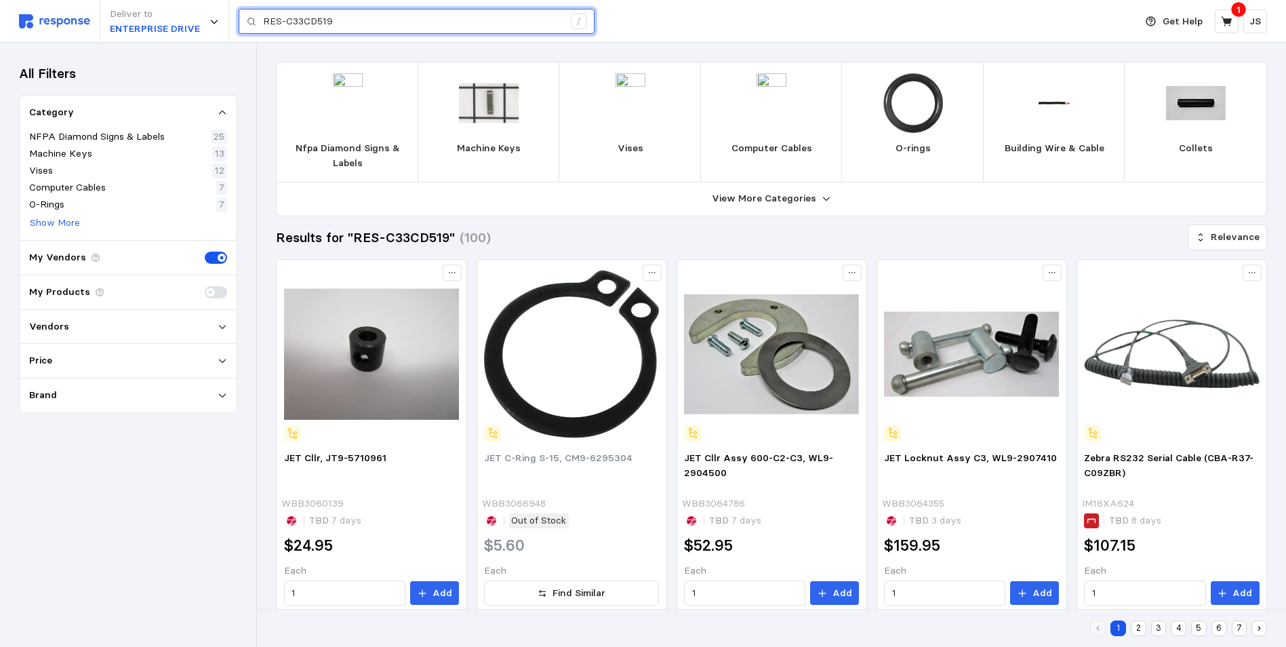  What do you see at coordinates (47, 205) in the screenshot?
I see `p: O-Rings` at bounding box center [47, 205].